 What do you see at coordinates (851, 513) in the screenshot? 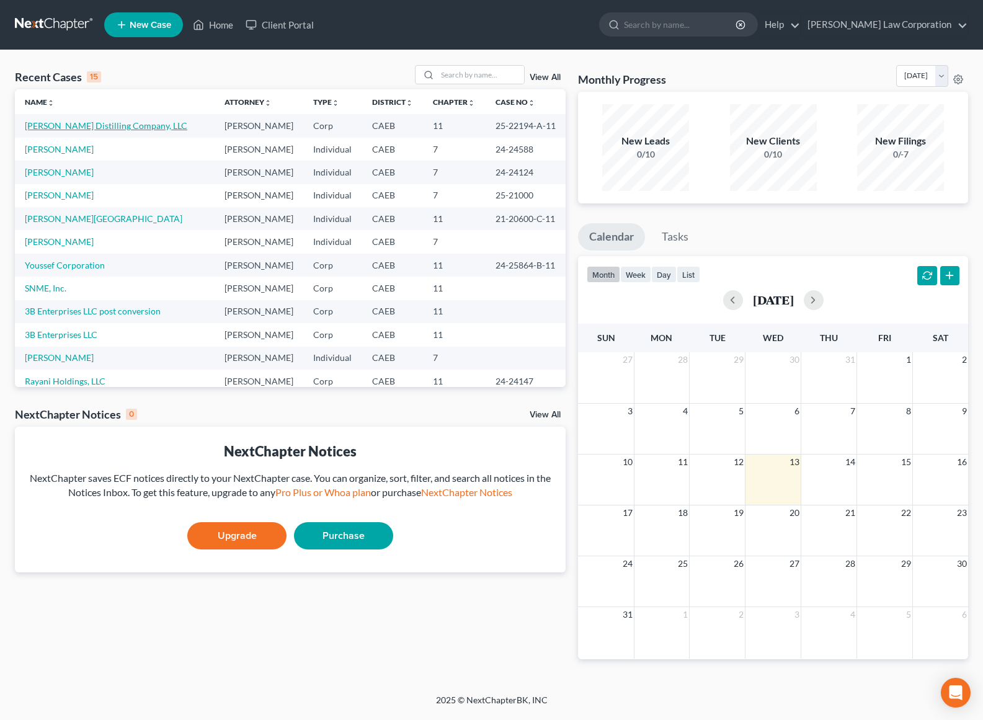
I see `span: 21` at bounding box center [851, 513].